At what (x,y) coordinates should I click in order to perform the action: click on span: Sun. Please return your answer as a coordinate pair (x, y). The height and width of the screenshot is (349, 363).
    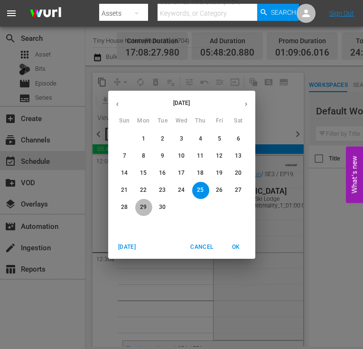
    Looking at the image, I should click on (125, 121).